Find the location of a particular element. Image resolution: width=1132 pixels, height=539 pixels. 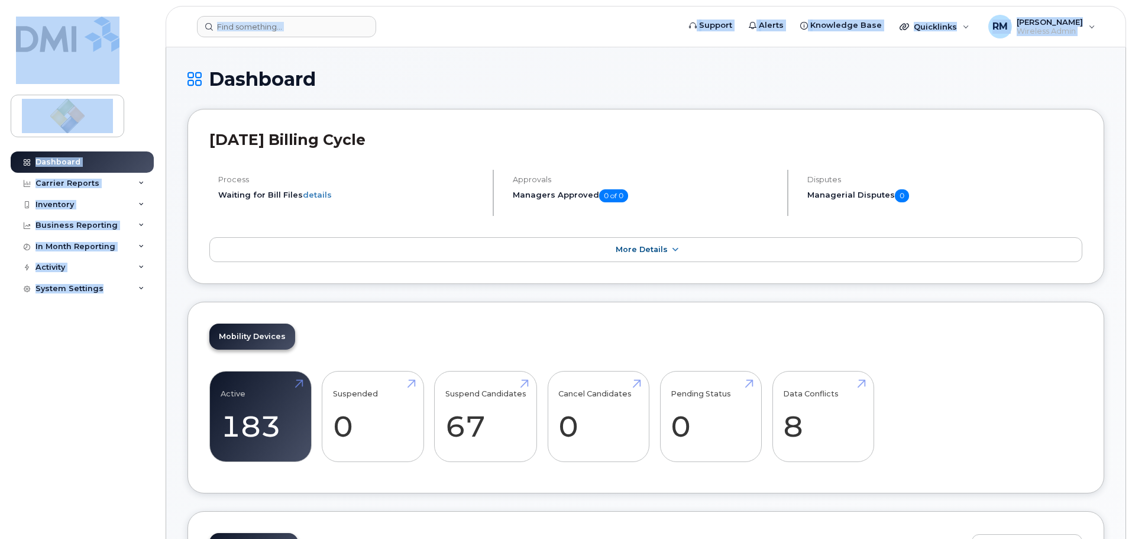

span: 0 is located at coordinates (902, 196).